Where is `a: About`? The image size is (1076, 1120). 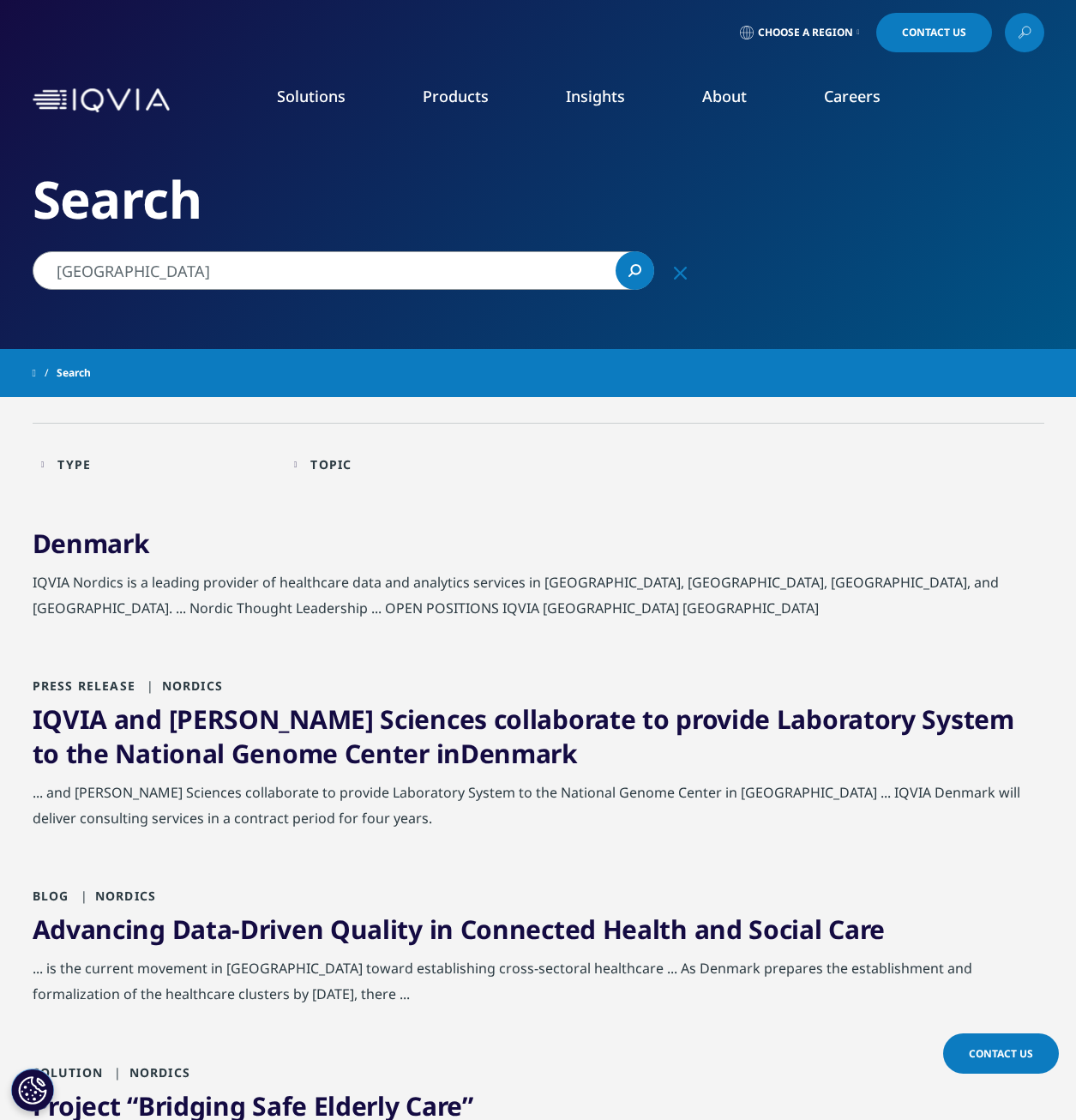
a: About is located at coordinates (724, 96).